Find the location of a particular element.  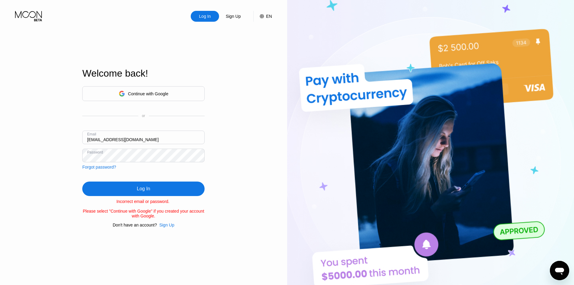

div: or is located at coordinates (143, 116).